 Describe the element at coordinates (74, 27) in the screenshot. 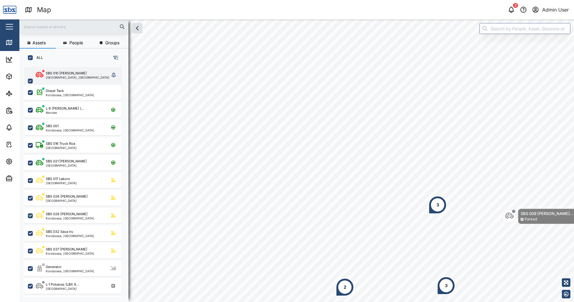

I see `input: Search assets or drivers` at that location.